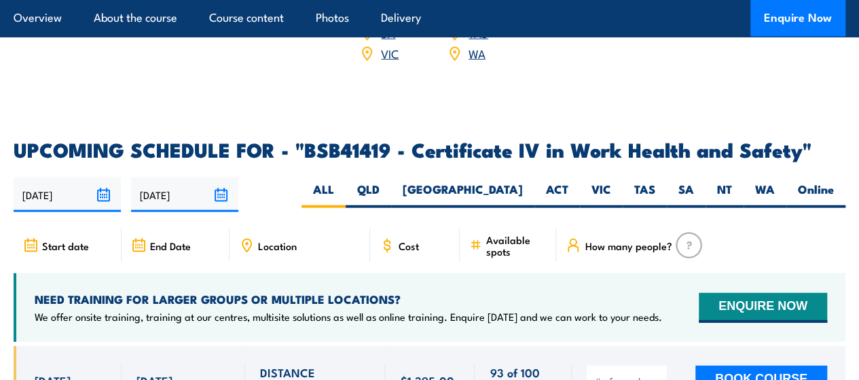 This screenshot has width=859, height=380. Describe the element at coordinates (644, 194) in the screenshot. I see `label: TAS` at that location.